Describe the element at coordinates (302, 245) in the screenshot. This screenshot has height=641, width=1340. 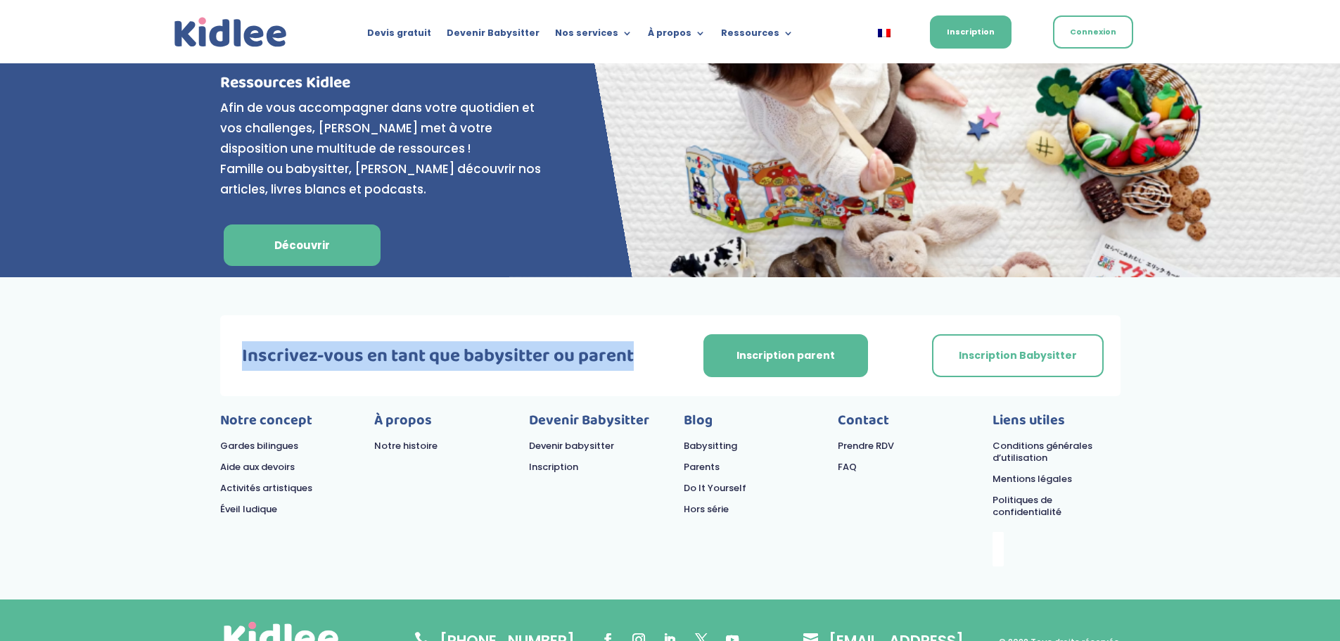
I see `a: Découvrir` at that location.